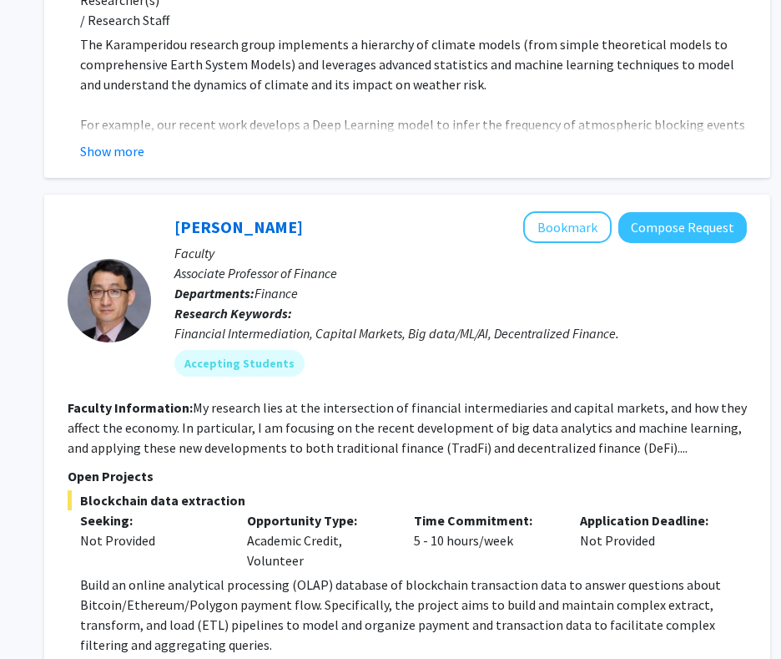 The image size is (781, 659). I want to click on div: Academic Credit, Volunteer, so click(318, 540).